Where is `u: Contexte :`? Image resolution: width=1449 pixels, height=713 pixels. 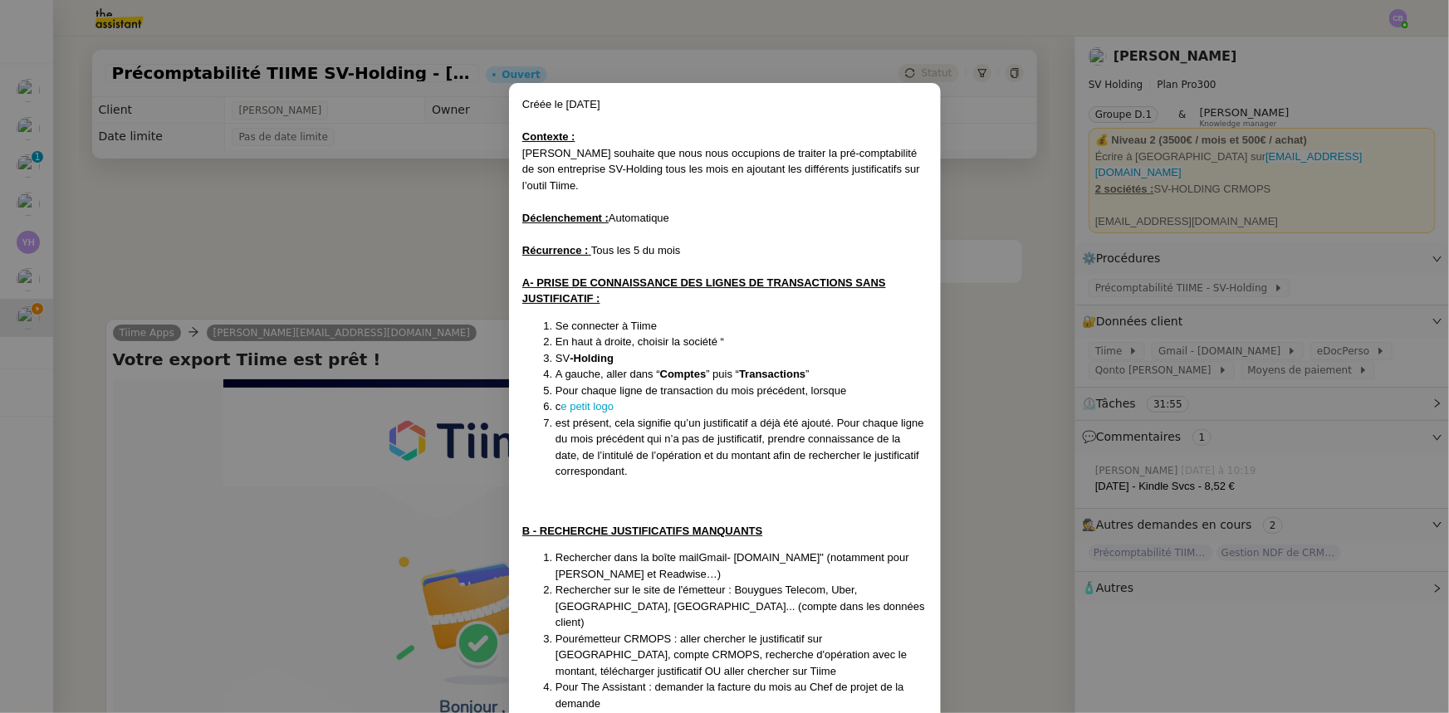 u: Contexte : is located at coordinates (549, 136).